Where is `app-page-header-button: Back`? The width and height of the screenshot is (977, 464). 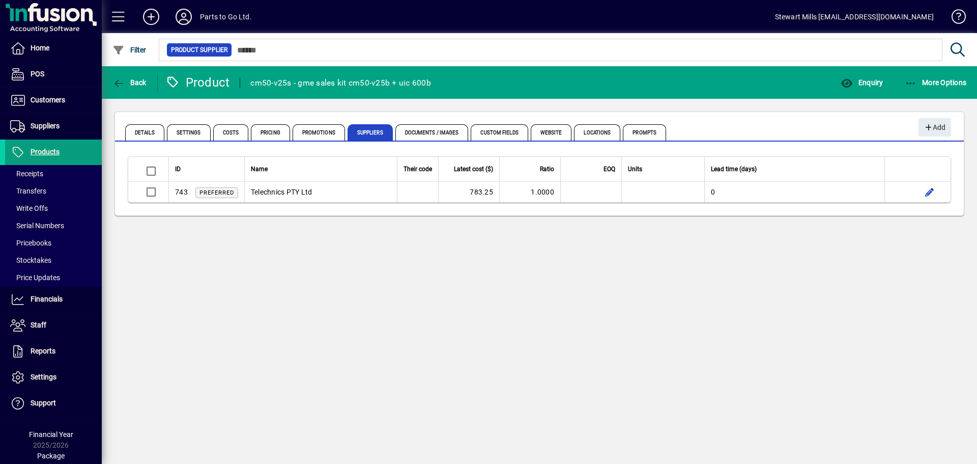
app-page-header-button: Back is located at coordinates (130, 82).